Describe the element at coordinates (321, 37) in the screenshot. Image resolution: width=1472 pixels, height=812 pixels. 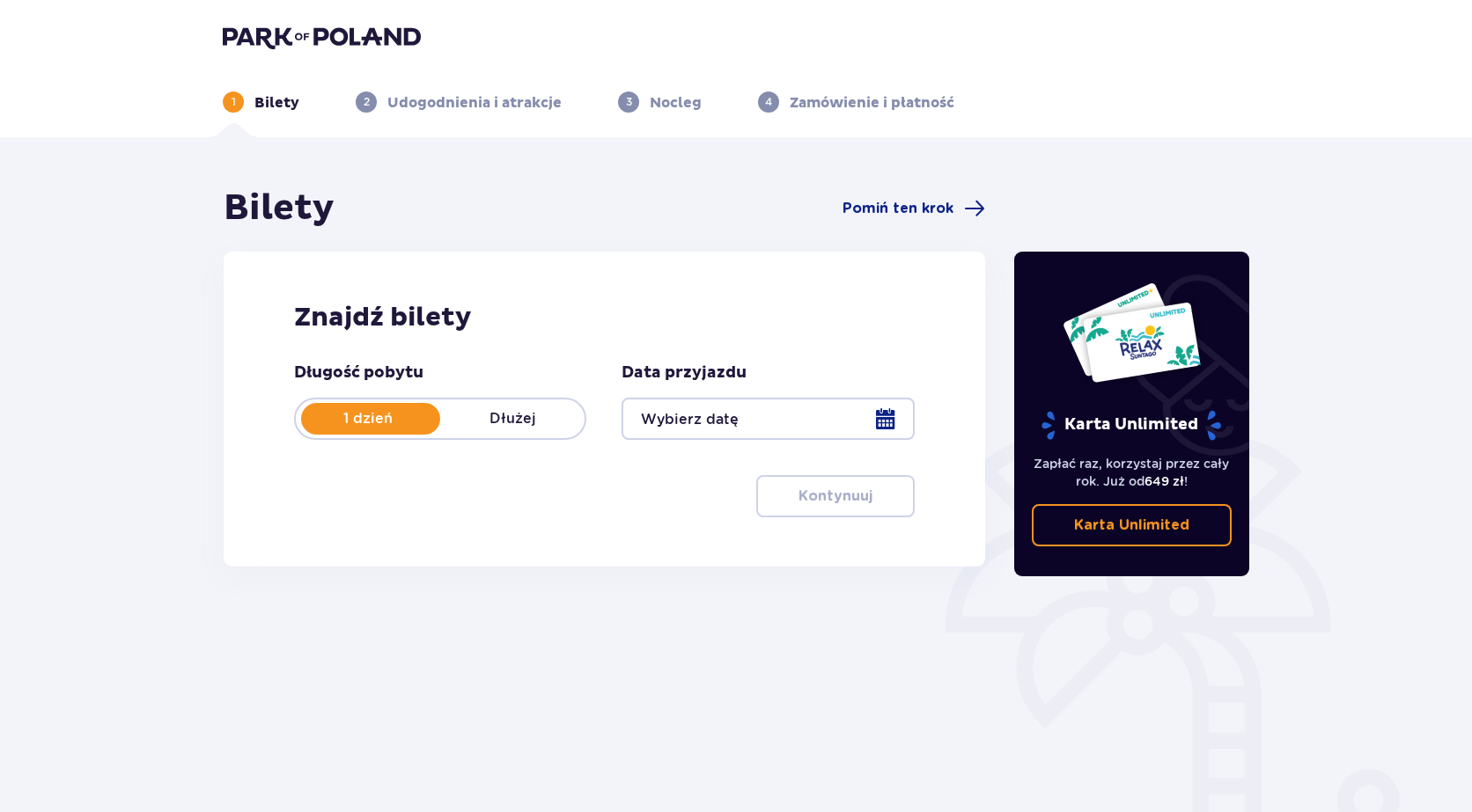
I see `img: Park of Poland logo` at that location.